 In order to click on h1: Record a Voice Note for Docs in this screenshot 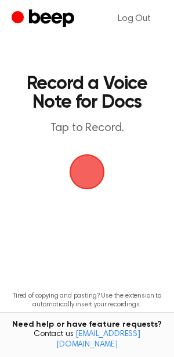, I will do `click(87, 93)`.